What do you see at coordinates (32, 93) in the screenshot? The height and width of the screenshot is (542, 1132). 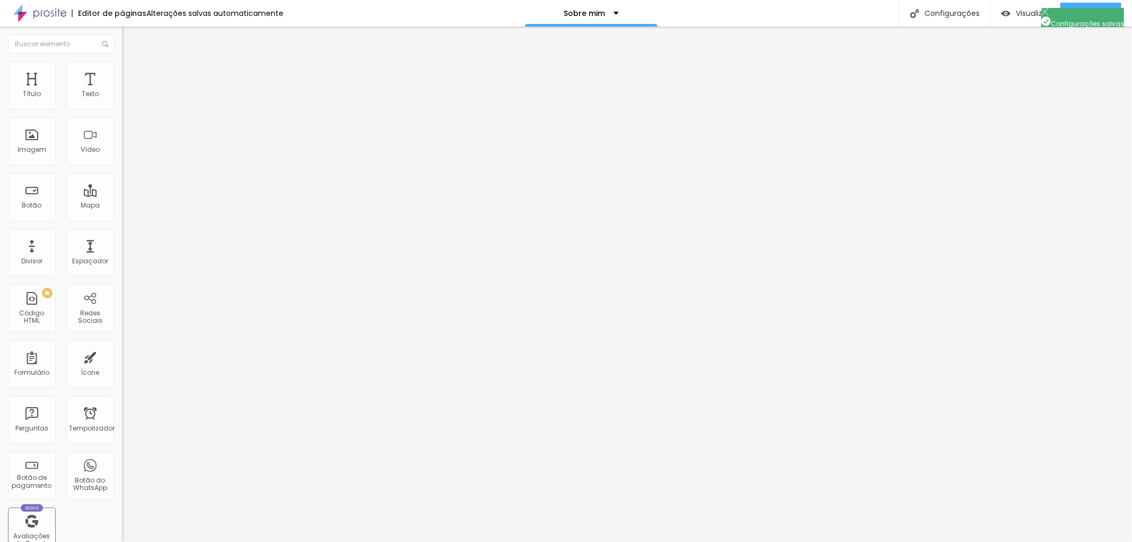 I see `font: Título` at bounding box center [32, 93].